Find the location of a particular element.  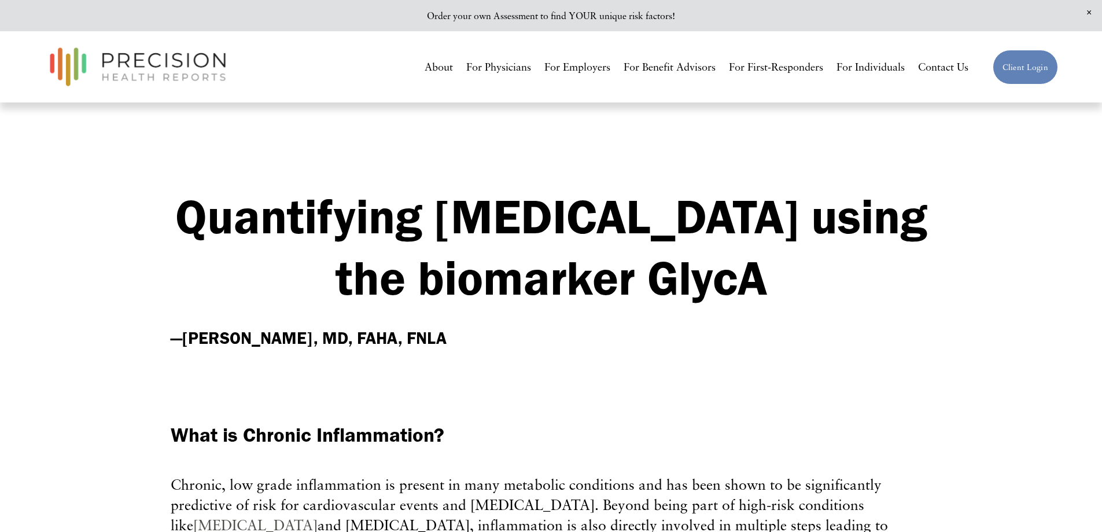

a: For Employers is located at coordinates (578, 67).